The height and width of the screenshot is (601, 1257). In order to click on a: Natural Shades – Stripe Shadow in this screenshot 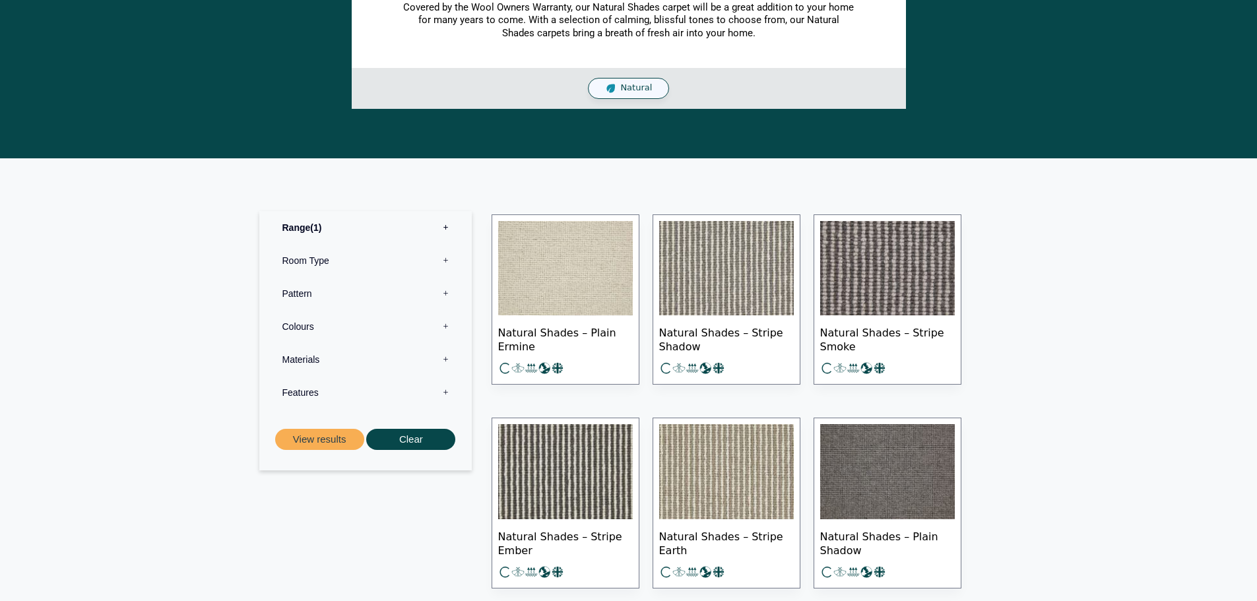, I will do `click(727, 300)`.